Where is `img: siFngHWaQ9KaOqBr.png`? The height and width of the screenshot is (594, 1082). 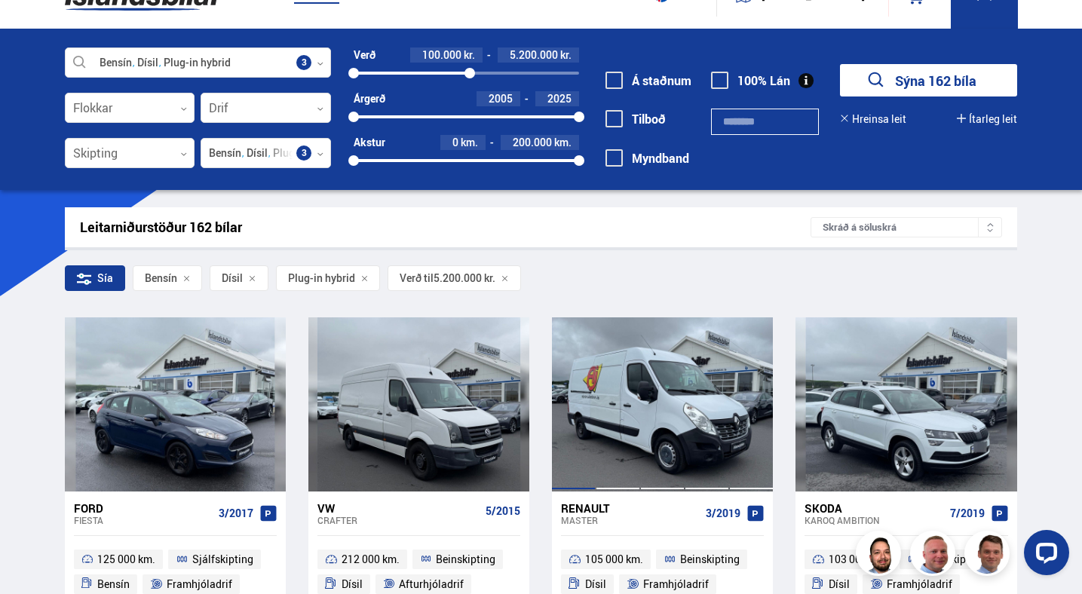 img: siFngHWaQ9KaOqBr.png is located at coordinates (935, 556).